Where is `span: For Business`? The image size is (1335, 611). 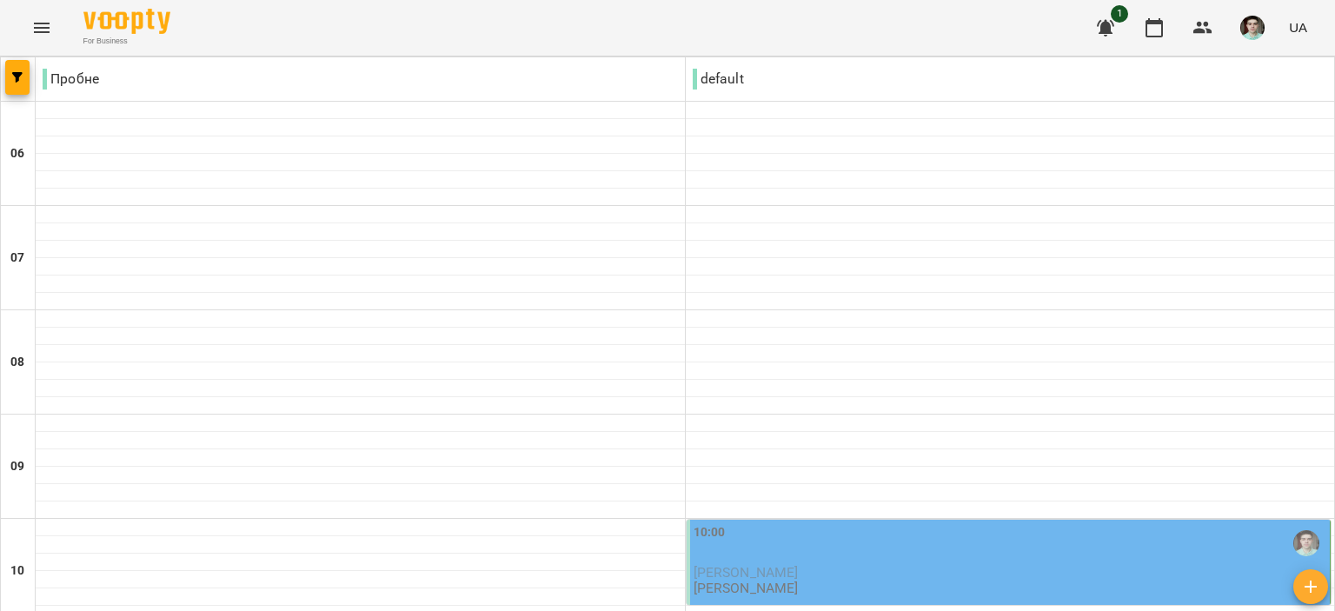
span: For Business is located at coordinates (127, 41).